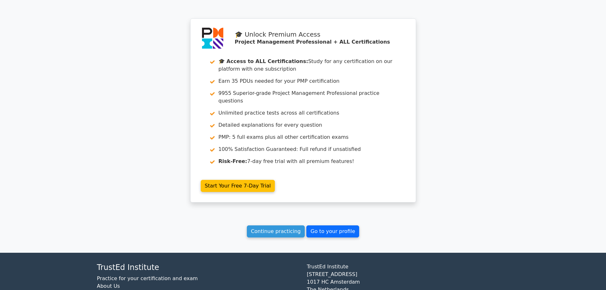 Image resolution: width=606 pixels, height=290 pixels. Describe the element at coordinates (238, 186) in the screenshot. I see `a: Start Your Free 7-Day Trial` at that location.